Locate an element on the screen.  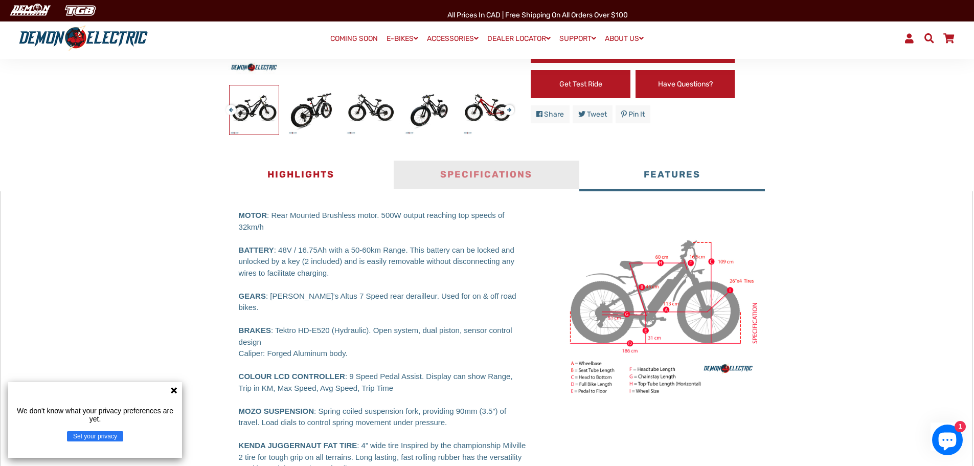
button: Highlights is located at coordinates (301, 176).